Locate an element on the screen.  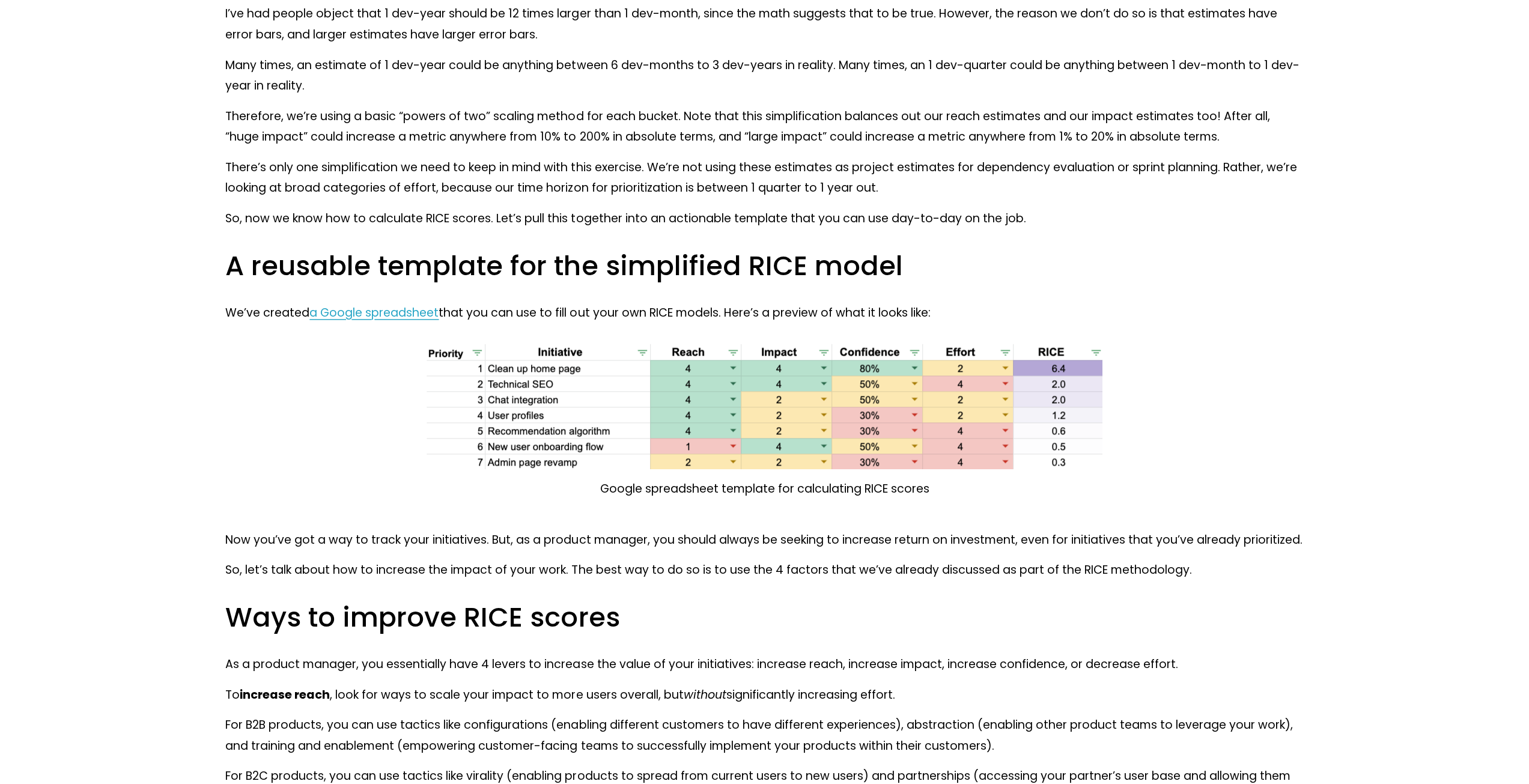
span: a Google spreadsheet is located at coordinates (373, 312).